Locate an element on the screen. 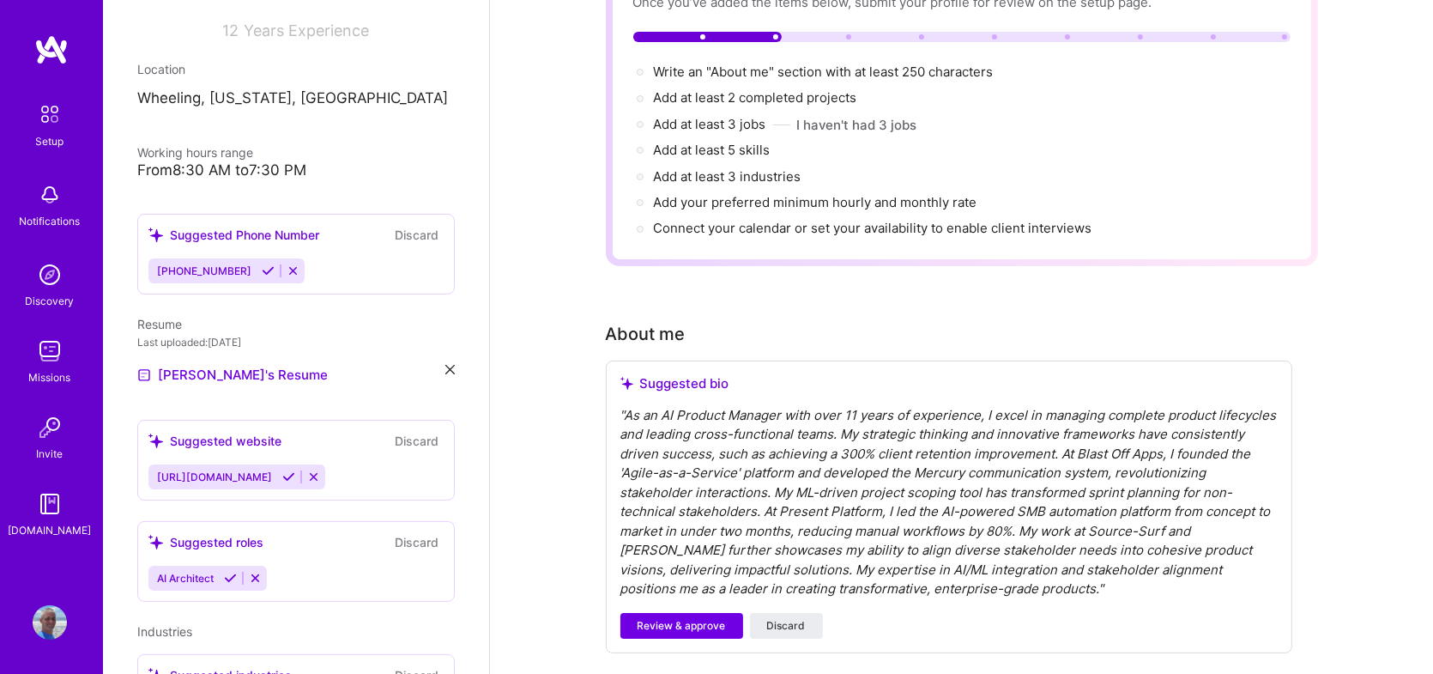  a: User Avatar is located at coordinates (50, 622).